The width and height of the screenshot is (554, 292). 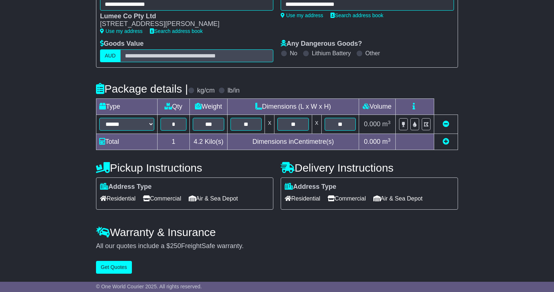 What do you see at coordinates (293, 53) in the screenshot?
I see `label: No` at bounding box center [293, 53].